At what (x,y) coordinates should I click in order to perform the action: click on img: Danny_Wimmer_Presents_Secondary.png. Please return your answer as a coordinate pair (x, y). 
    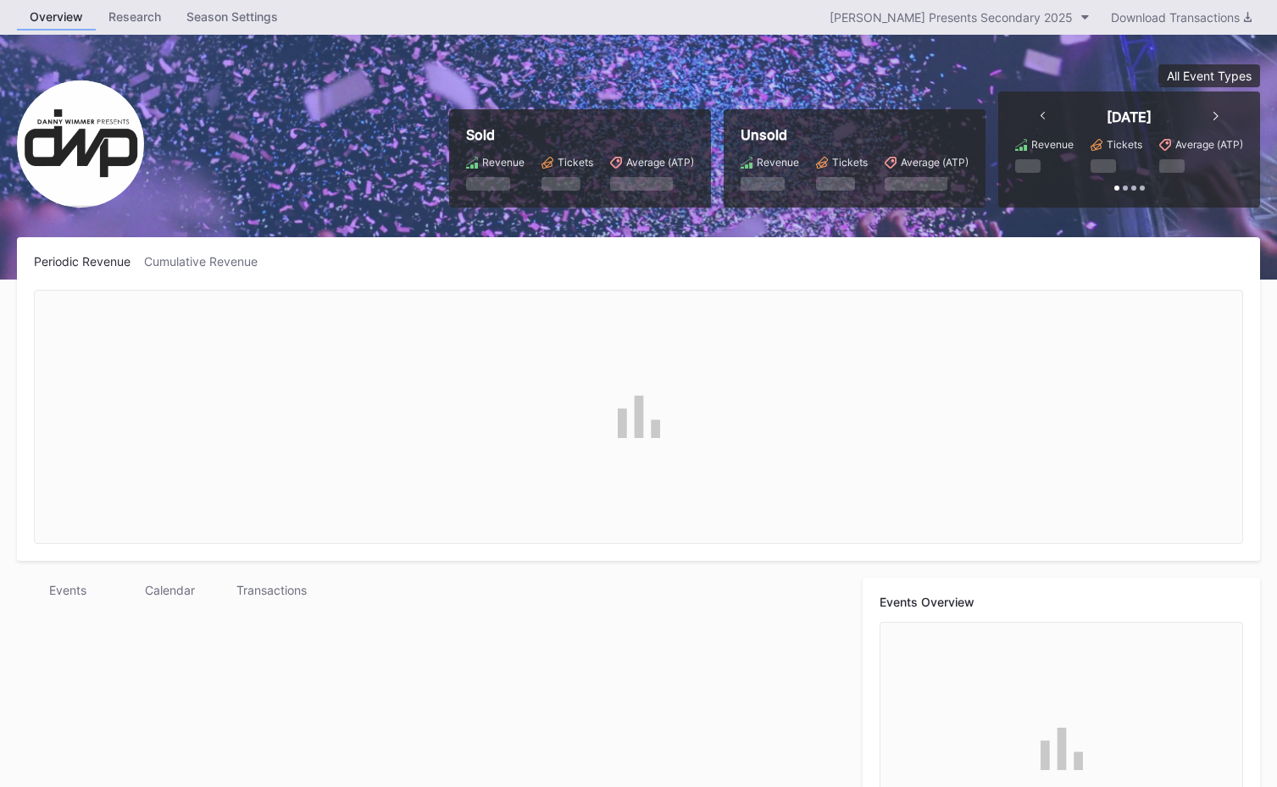
    Looking at the image, I should click on (81, 144).